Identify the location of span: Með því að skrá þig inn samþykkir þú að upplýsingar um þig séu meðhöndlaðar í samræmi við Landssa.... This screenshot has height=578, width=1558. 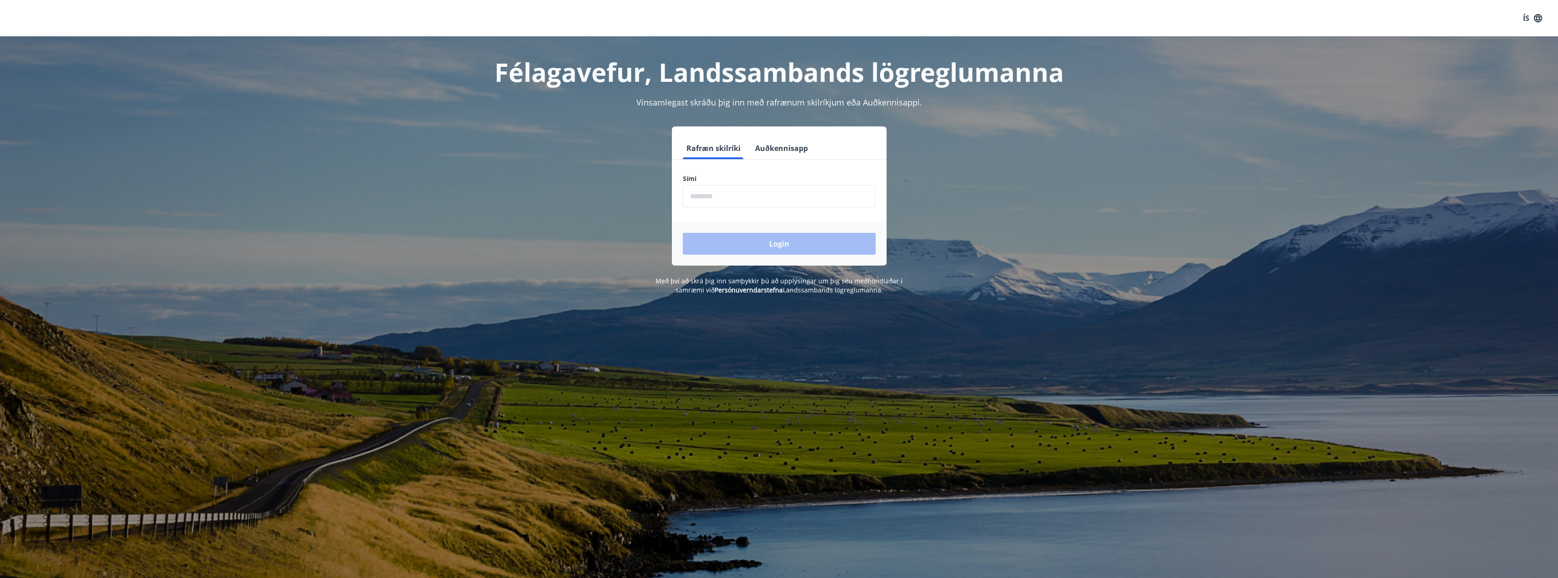
(779, 285).